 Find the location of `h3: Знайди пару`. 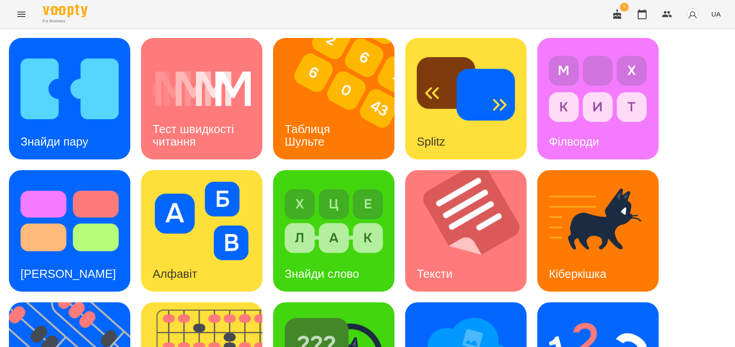

h3: Знайди пару is located at coordinates (54, 141).